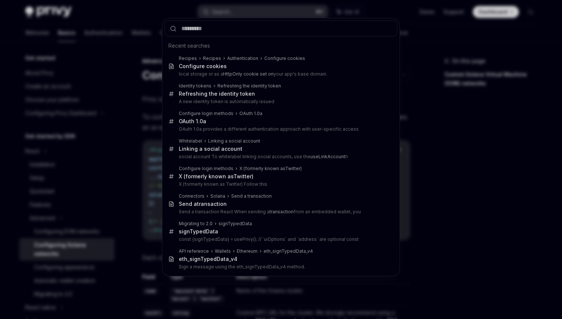  I want to click on div: Whitelabel, so click(190, 141).